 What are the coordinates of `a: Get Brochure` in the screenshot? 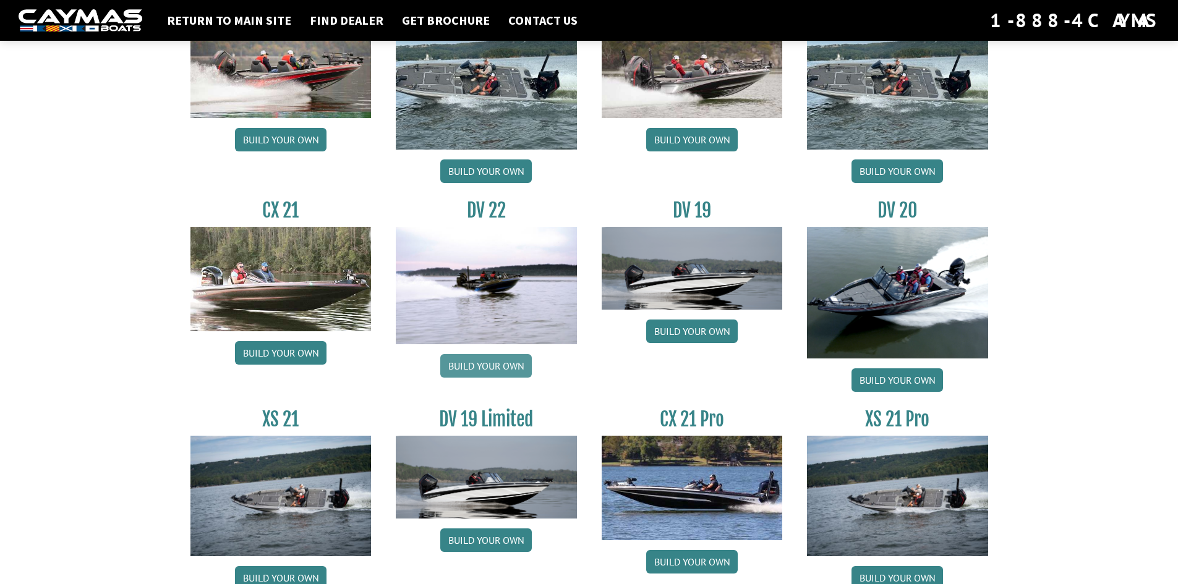 It's located at (446, 20).